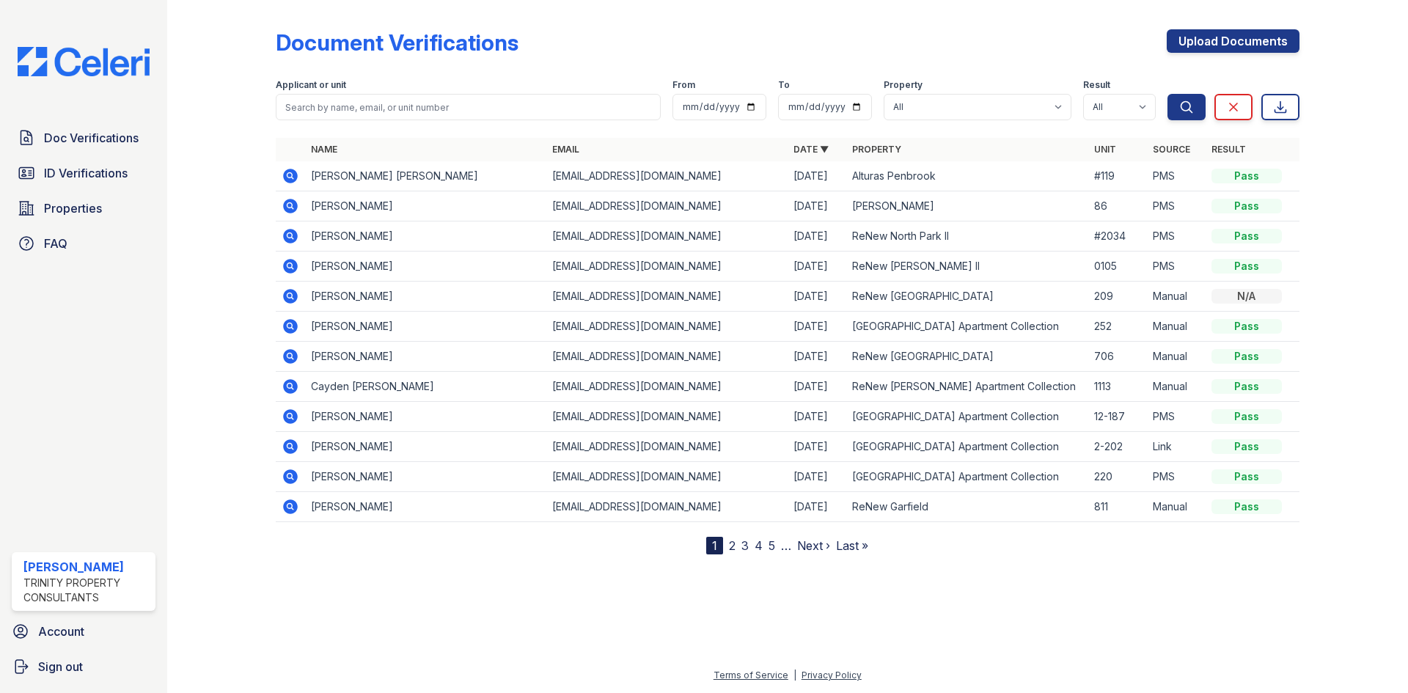 This screenshot has width=1408, height=693. What do you see at coordinates (86, 173) in the screenshot?
I see `span: ID Verifications` at bounding box center [86, 173].